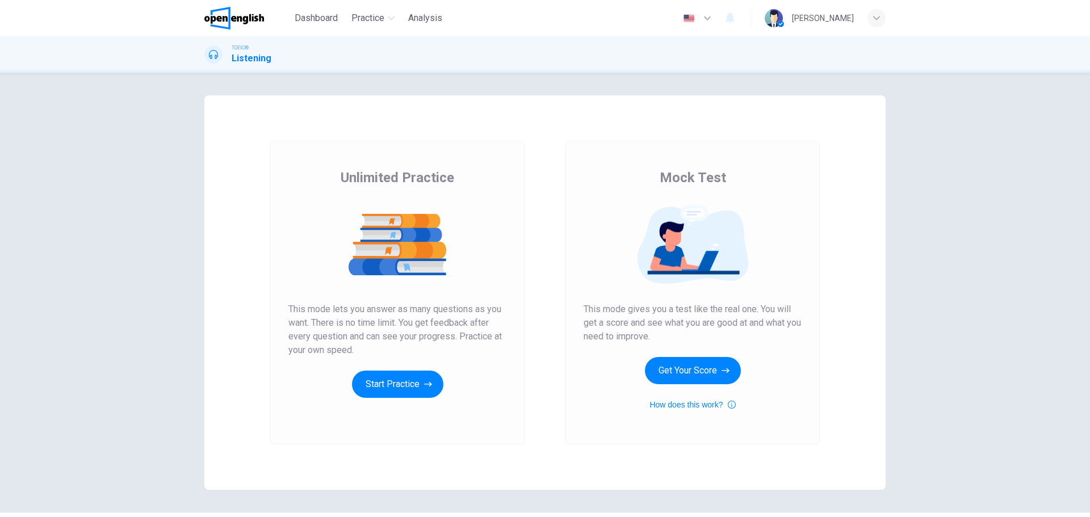  What do you see at coordinates (398, 178) in the screenshot?
I see `span: Unlimited Practice` at bounding box center [398, 178].